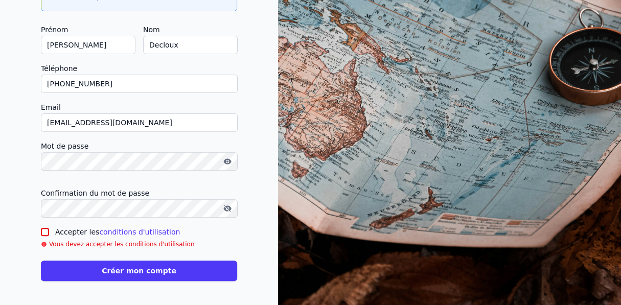 The height and width of the screenshot is (305, 621). Describe the element at coordinates (139, 146) in the screenshot. I see `label: Mot de passe` at that location.